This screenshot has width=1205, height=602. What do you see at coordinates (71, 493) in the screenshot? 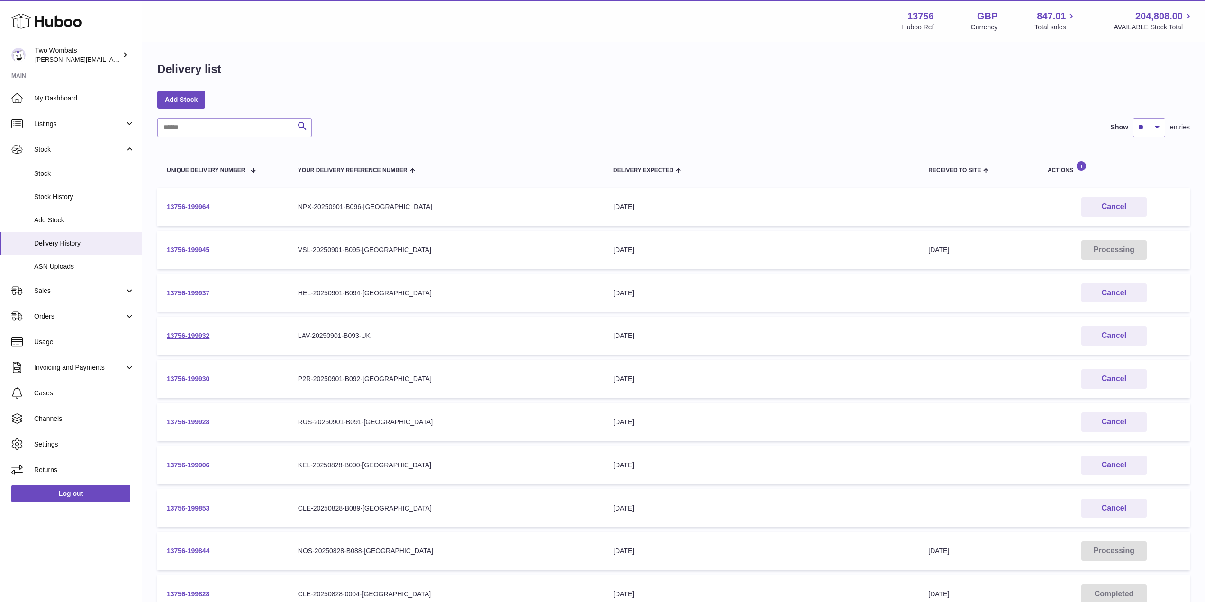
I see `a: Log out` at bounding box center [71, 493].